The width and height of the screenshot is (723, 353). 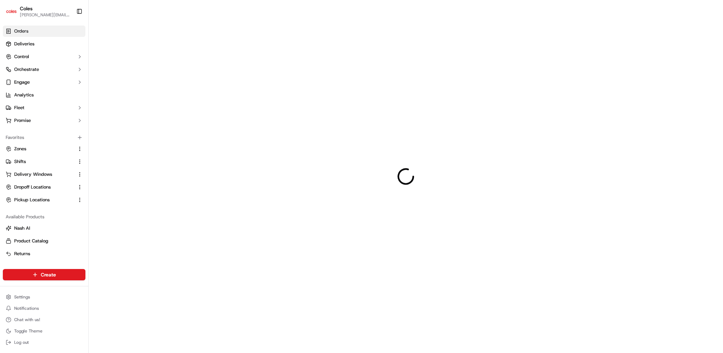 I want to click on button: Create, so click(x=44, y=275).